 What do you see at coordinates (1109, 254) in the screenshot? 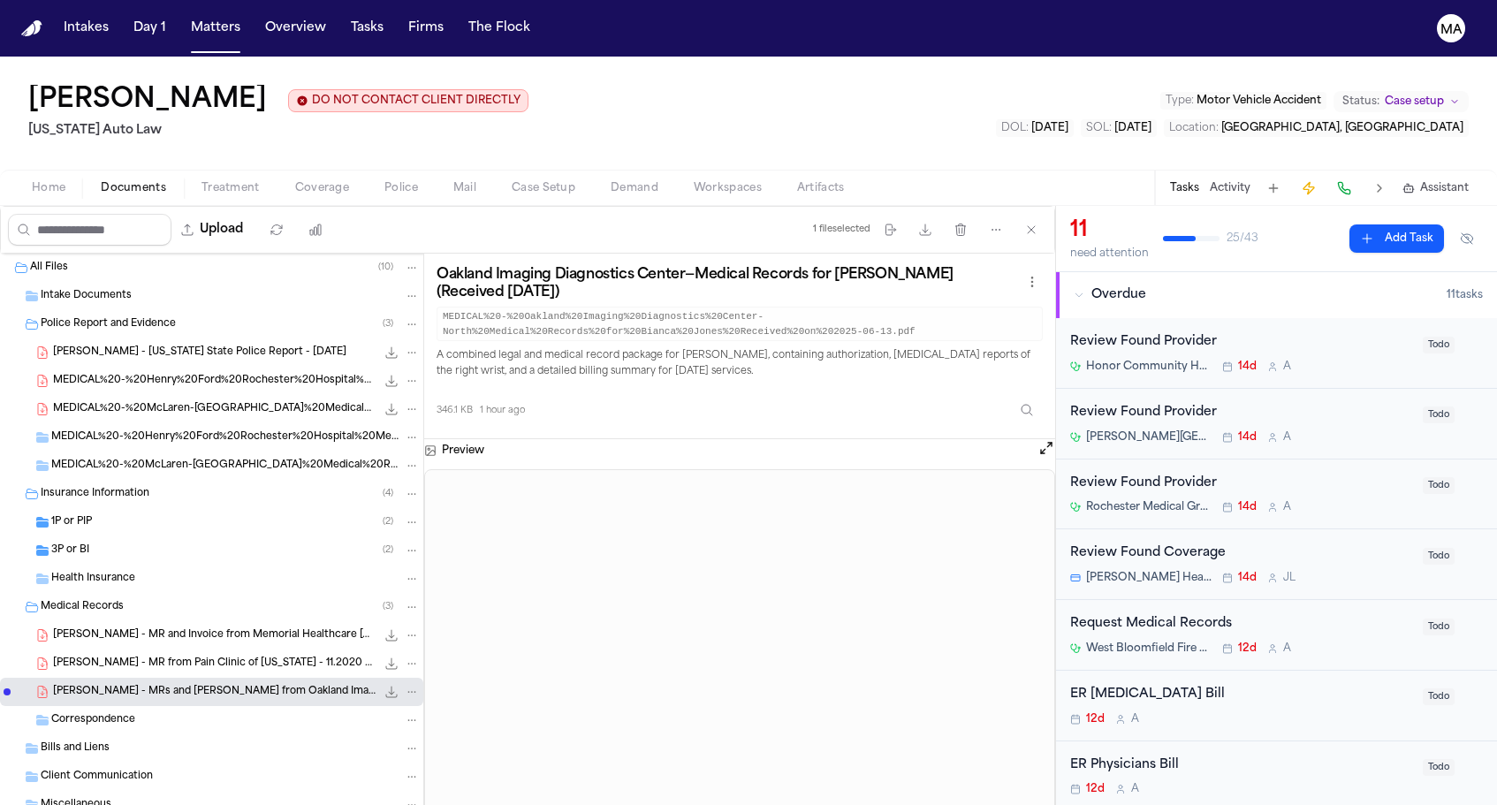
I see `div: need attention` at bounding box center [1109, 254].